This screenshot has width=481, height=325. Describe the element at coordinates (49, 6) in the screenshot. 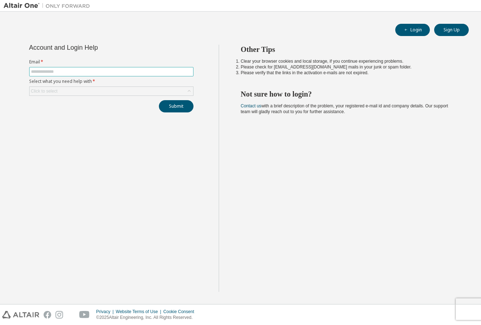

I see `img: Altair One` at that location.